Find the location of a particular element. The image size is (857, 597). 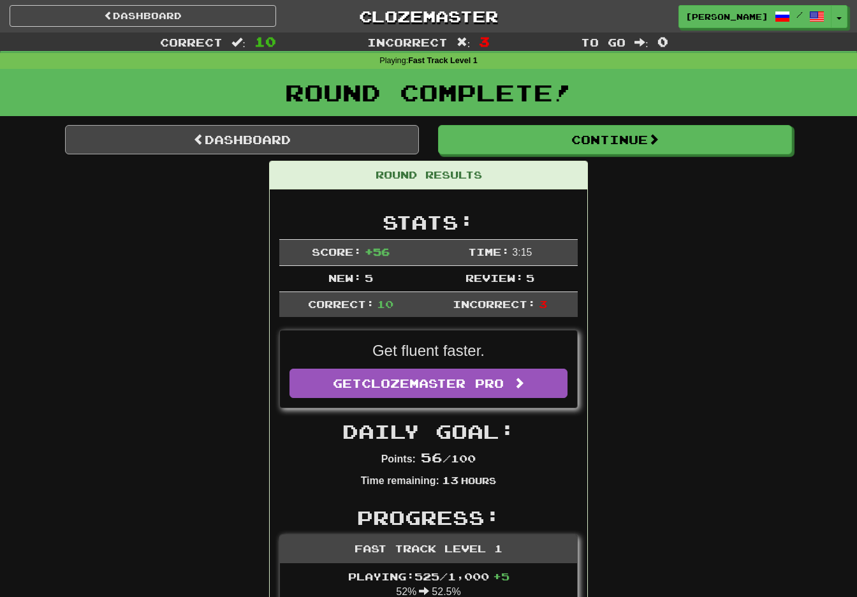

span: + 56 is located at coordinates (377, 251).